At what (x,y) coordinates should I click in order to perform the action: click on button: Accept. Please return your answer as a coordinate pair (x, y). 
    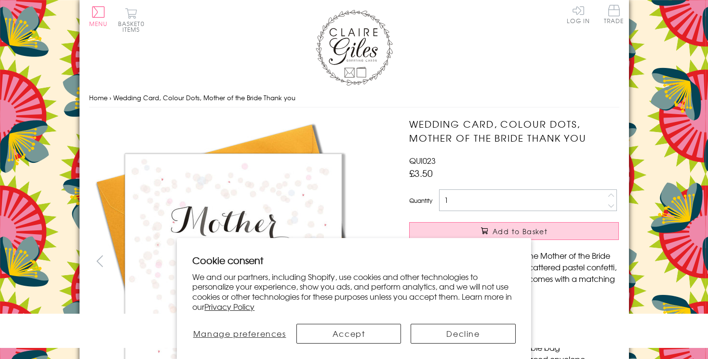
    Looking at the image, I should click on (349, 334).